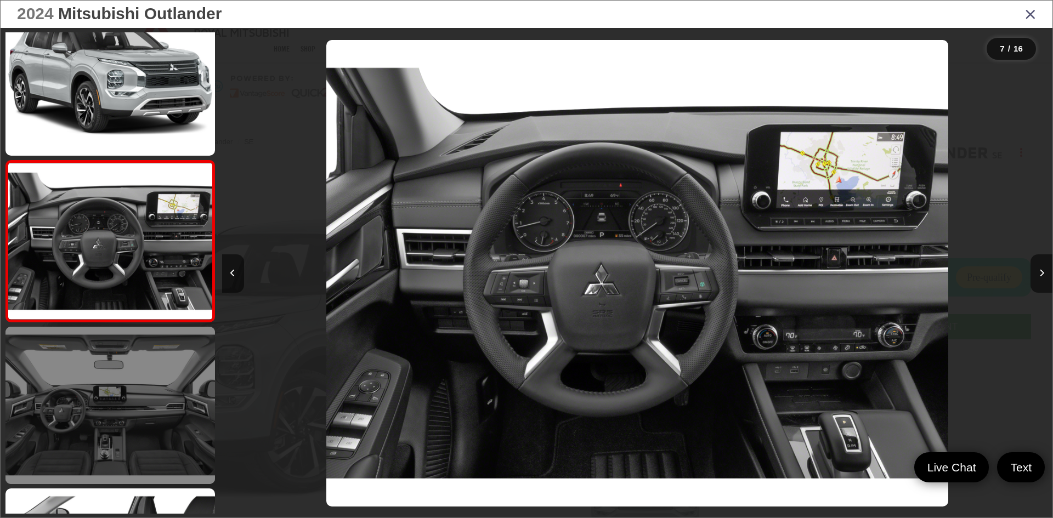  What do you see at coordinates (1020, 467) in the screenshot?
I see `a: Text` at bounding box center [1020, 467].